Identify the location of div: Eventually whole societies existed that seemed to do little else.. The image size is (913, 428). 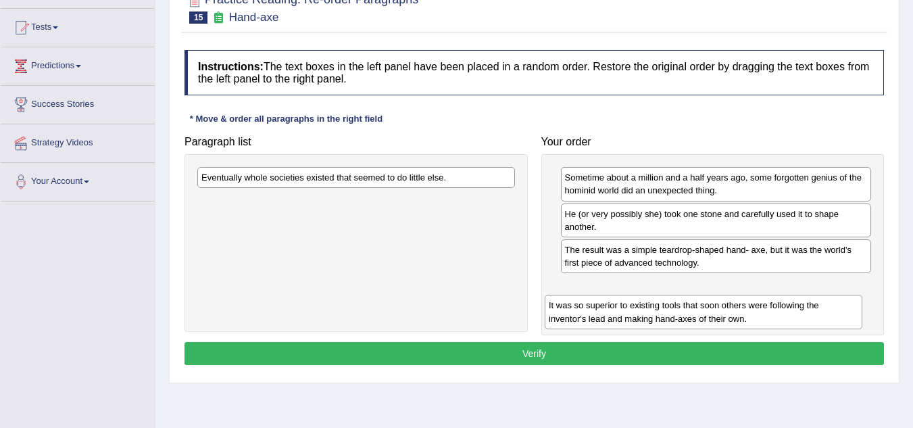
(356, 177).